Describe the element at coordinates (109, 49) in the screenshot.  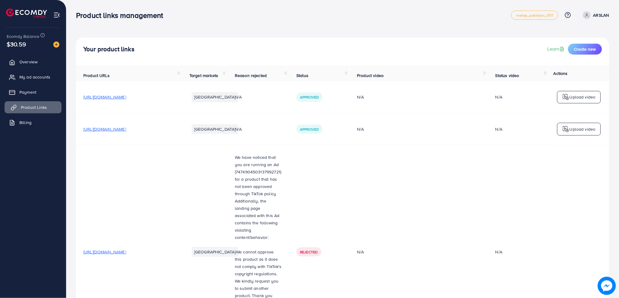
I see `h4: Your product links` at that location.